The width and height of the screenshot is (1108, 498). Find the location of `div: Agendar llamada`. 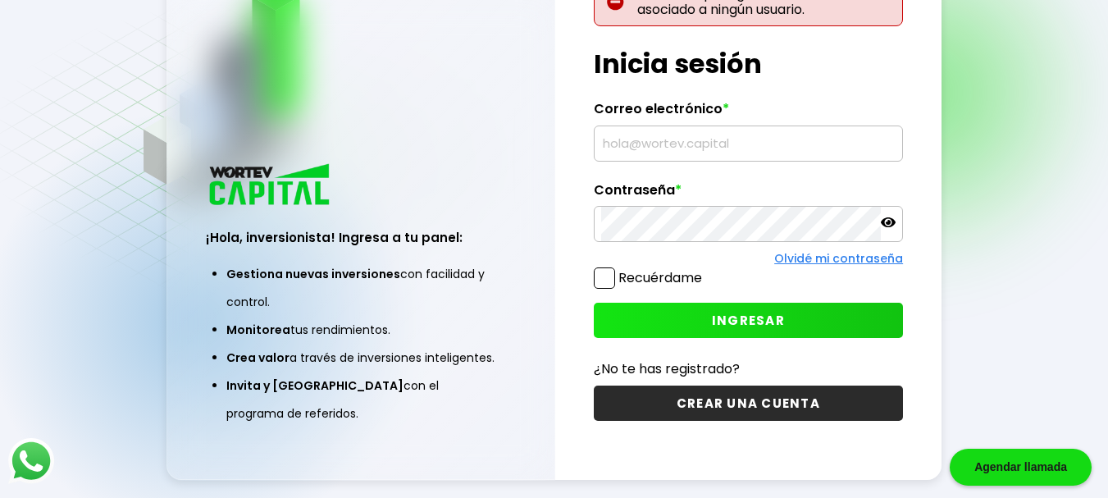

div: Agendar llamada is located at coordinates (1020, 466).